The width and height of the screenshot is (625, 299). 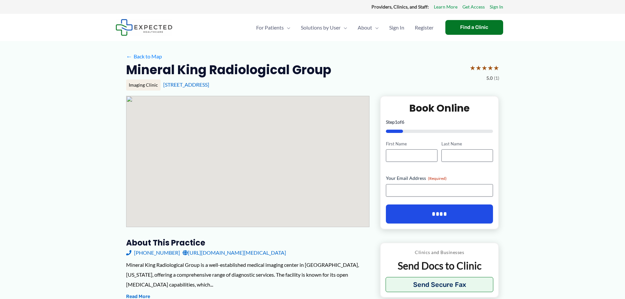 I want to click on span: Sign In, so click(x=397, y=28).